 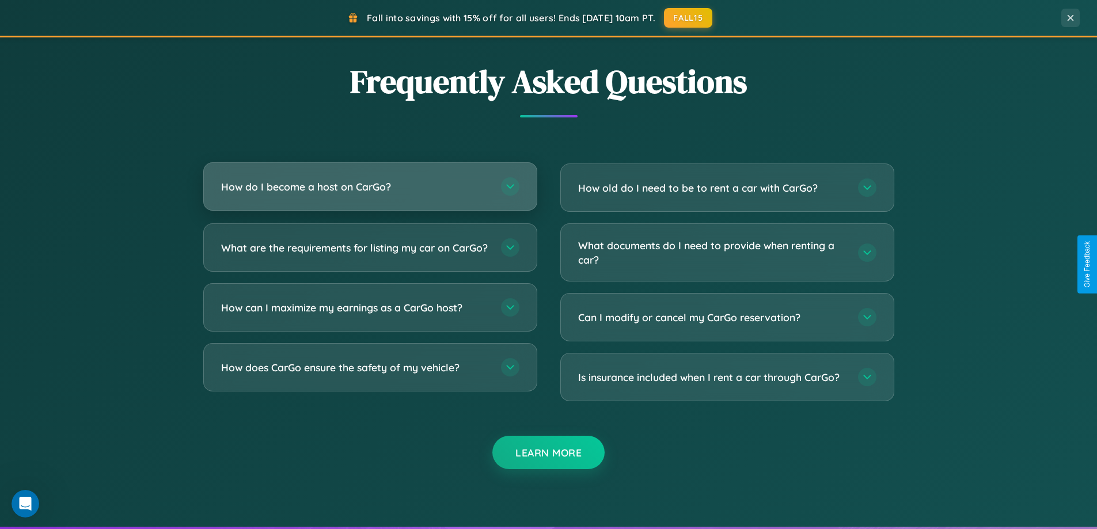 I want to click on h3: How do I become a host on CarGo?, so click(x=355, y=186).